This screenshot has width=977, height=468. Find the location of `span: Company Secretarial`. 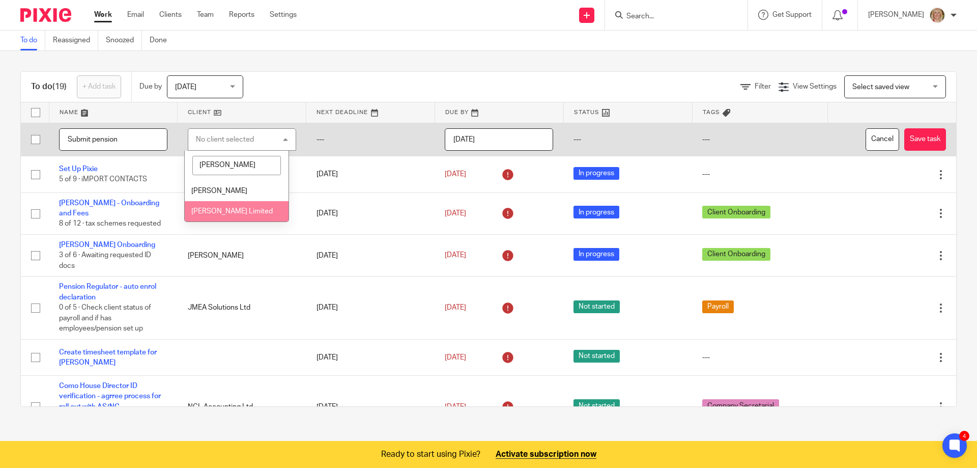

span: Company Secretarial is located at coordinates (741, 405).